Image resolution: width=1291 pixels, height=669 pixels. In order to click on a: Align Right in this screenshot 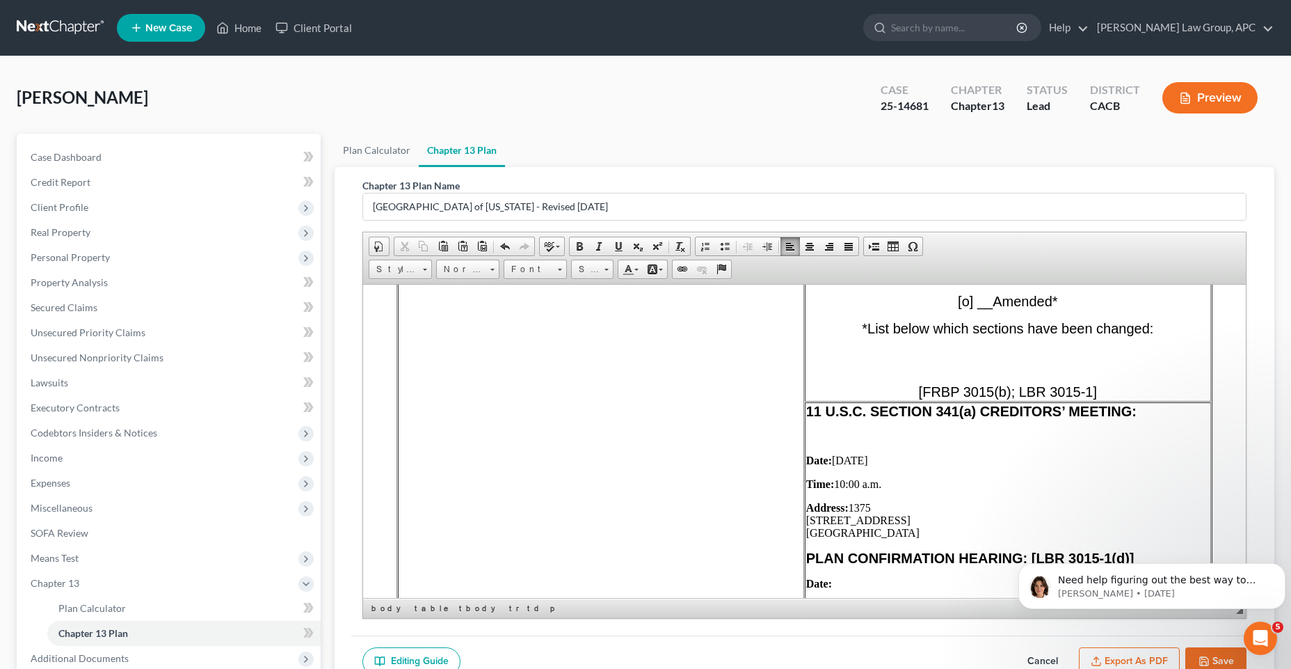, I will do `click(829, 246)`.